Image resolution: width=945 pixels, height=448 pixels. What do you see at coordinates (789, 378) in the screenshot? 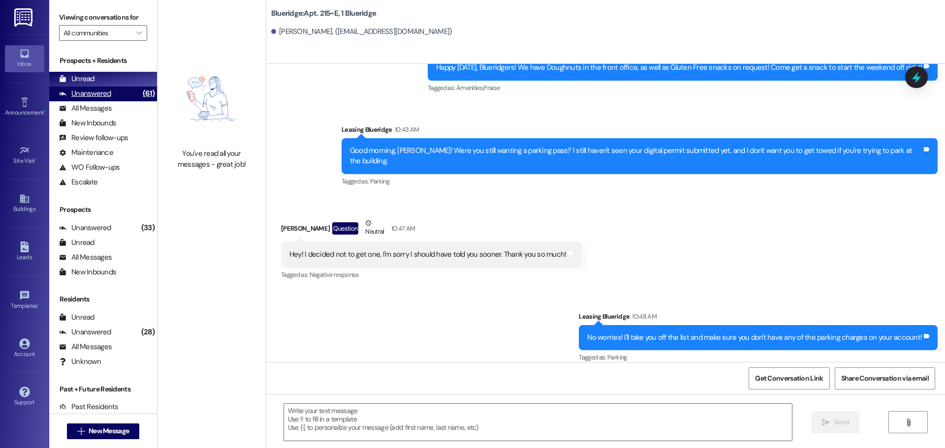
I see `button: Get Conversation Link` at bounding box center [789, 378].